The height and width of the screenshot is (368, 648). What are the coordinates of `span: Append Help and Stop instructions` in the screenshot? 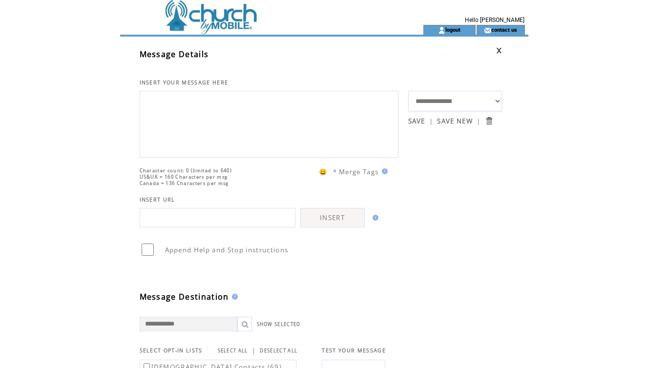 It's located at (227, 250).